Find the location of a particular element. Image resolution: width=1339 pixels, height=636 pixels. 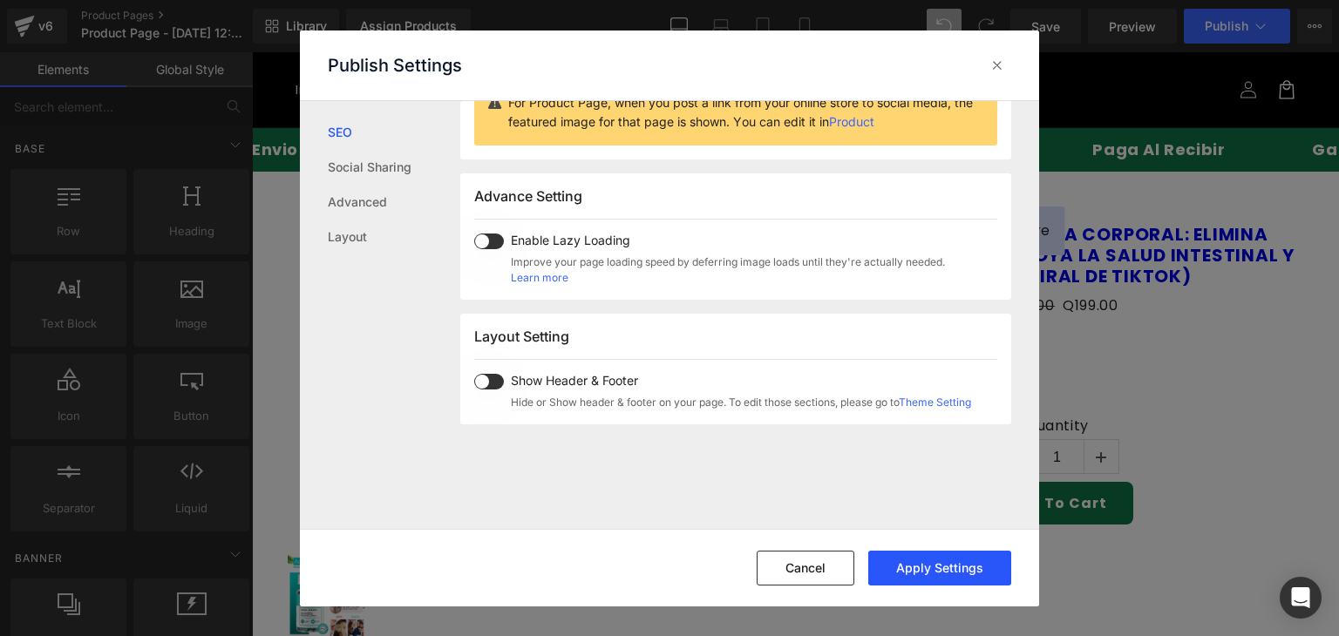

span: and use this template to present it on live store is located at coordinates (560, 179).